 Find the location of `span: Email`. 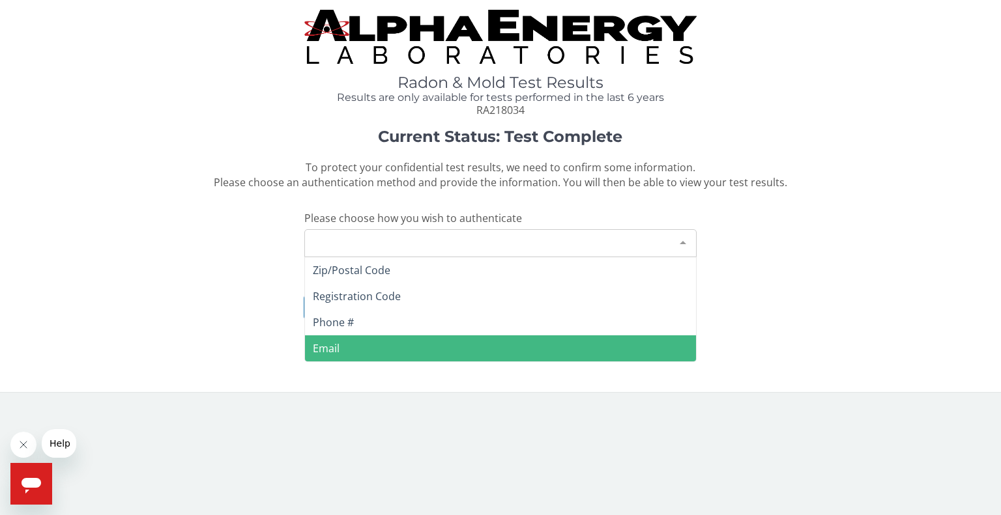

span: Email is located at coordinates (326, 348).